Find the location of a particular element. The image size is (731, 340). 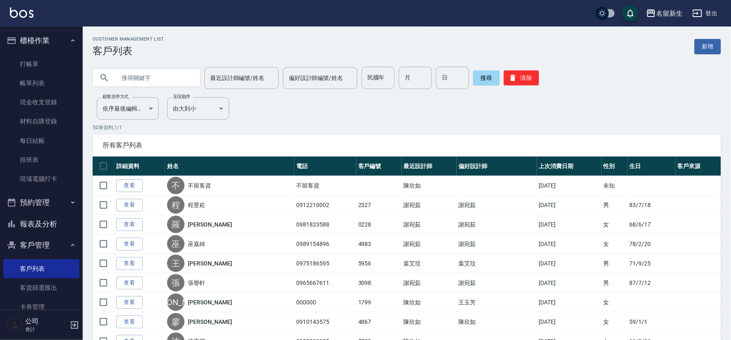

a: 張譽軒 is located at coordinates (197, 283).